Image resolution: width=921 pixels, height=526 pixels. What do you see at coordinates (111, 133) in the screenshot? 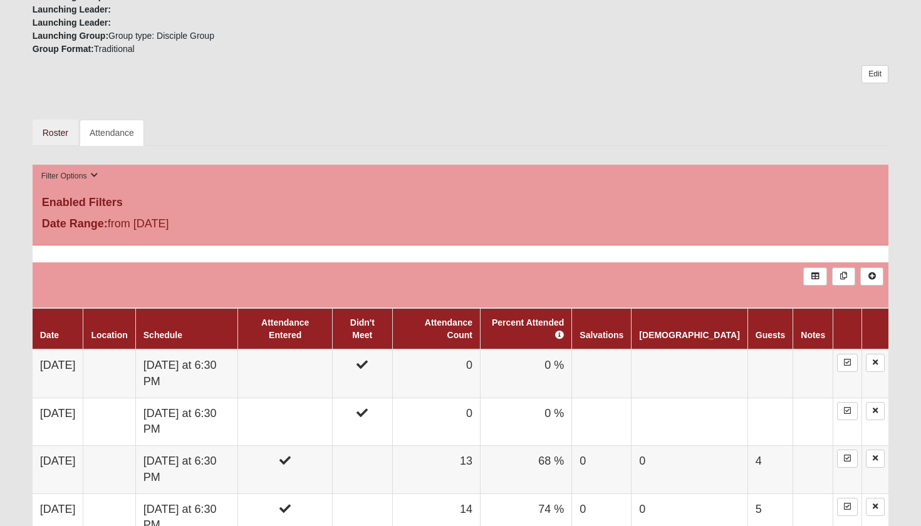
I see `a: Attendance` at bounding box center [111, 133].